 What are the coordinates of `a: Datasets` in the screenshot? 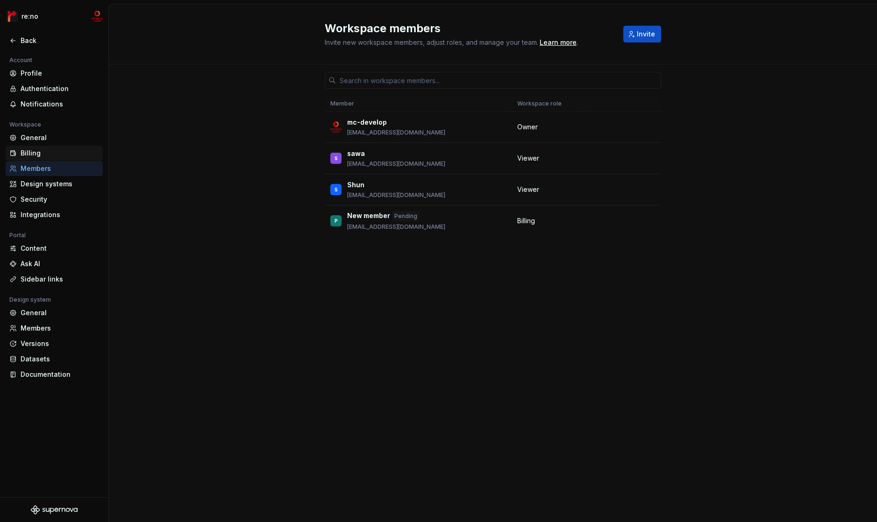 It's located at (54, 359).